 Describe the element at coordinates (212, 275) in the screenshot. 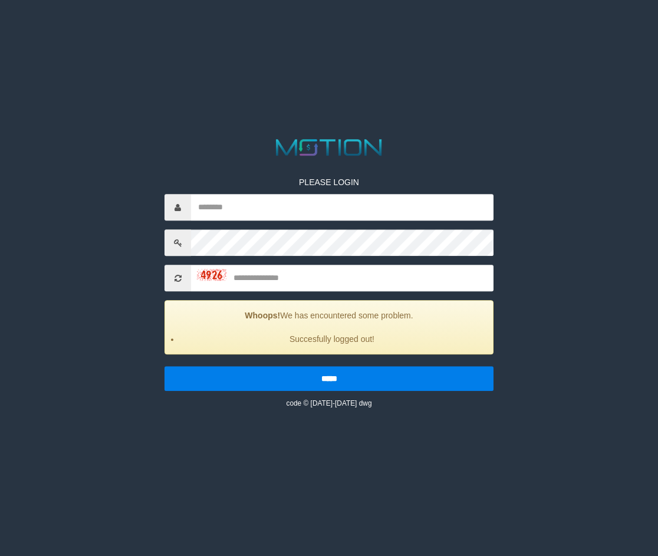

I see `img: captcha` at that location.